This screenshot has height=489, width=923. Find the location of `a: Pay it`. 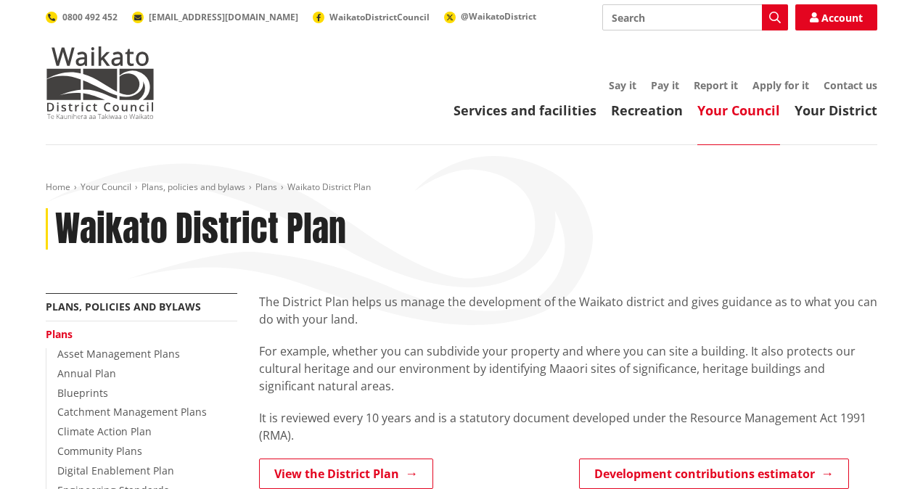

a: Pay it is located at coordinates (664, 85).